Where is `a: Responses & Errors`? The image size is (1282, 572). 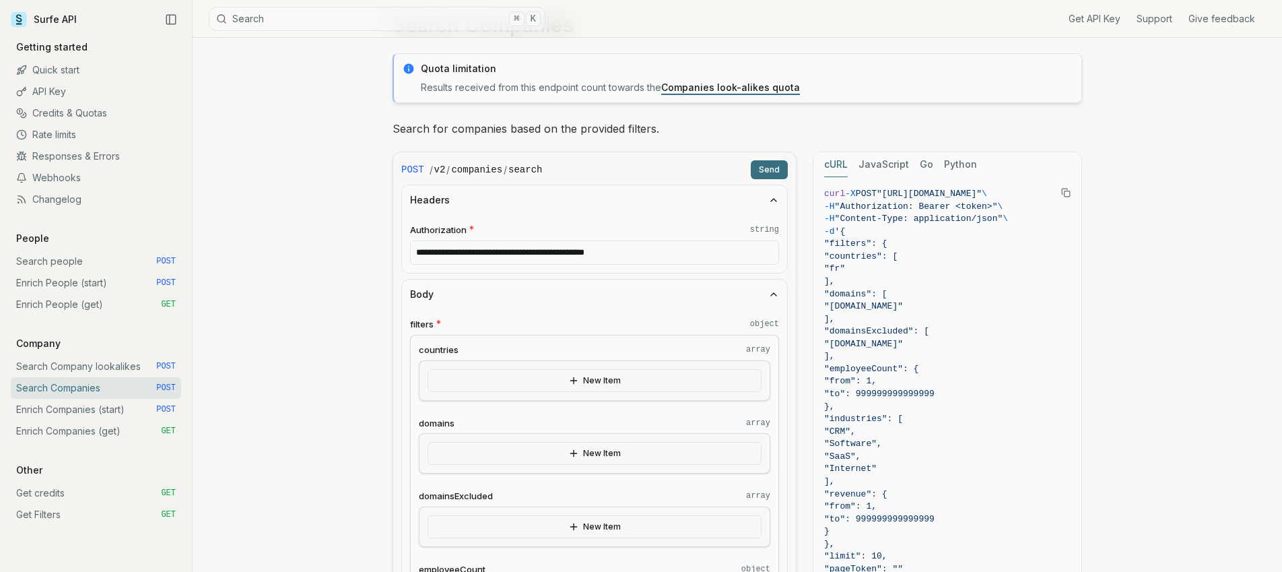 a: Responses & Errors is located at coordinates (96, 156).